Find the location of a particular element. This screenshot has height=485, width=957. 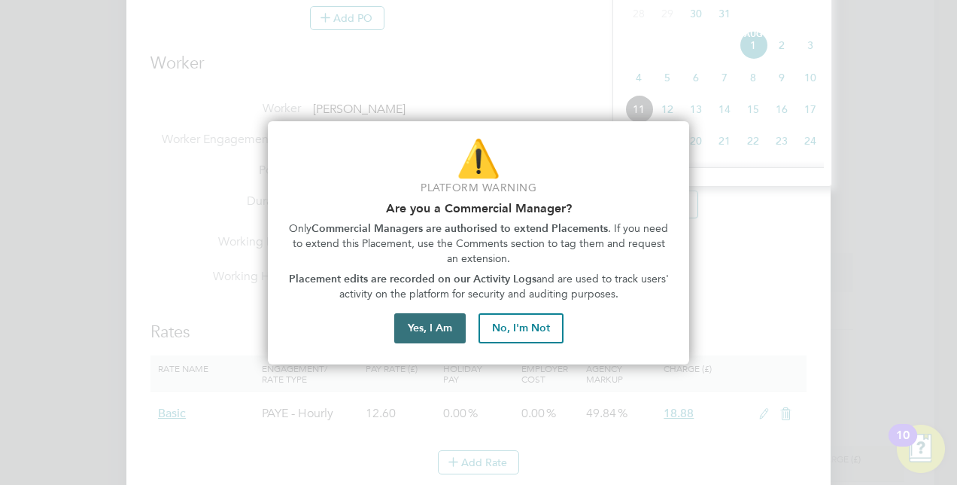

button: No, I'm Not is located at coordinates (521, 328).